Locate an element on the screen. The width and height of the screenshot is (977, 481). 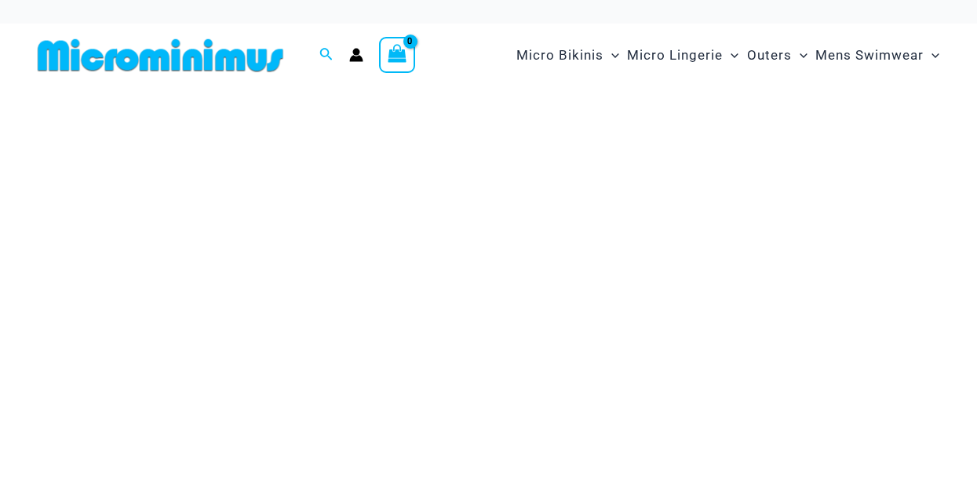
a: OutersMenu ToggleMenu Toggle is located at coordinates (777, 55).